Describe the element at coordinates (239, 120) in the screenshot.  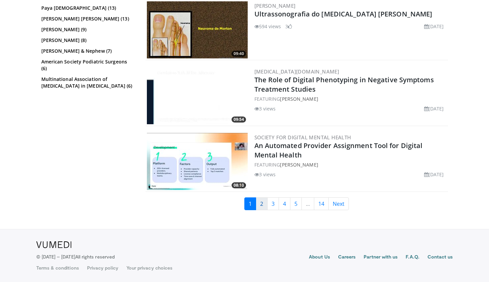
I see `span: 09:54` at that location.